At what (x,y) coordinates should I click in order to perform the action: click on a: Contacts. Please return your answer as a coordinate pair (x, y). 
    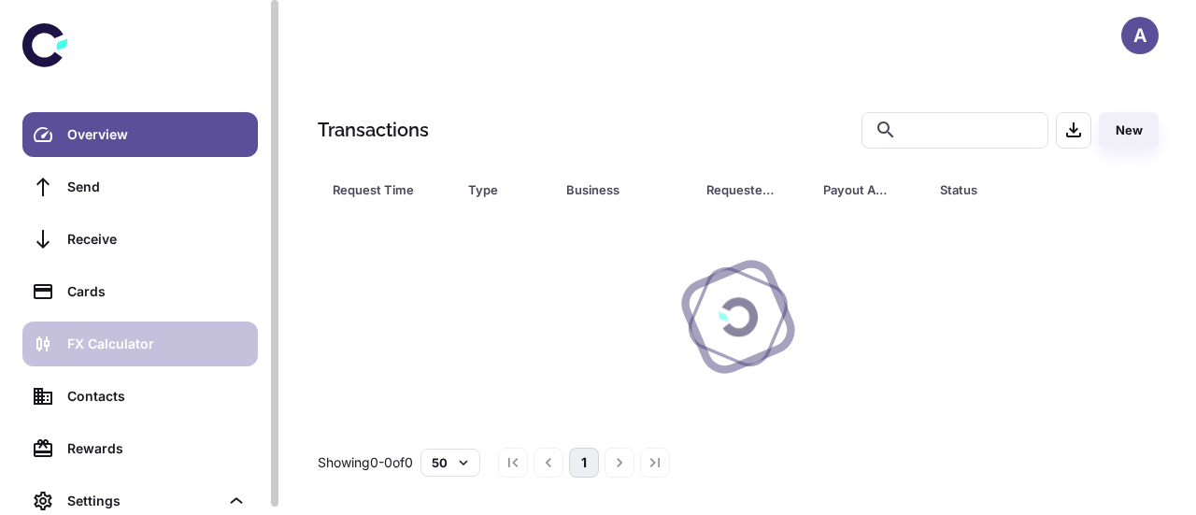
    Looking at the image, I should click on (140, 396).